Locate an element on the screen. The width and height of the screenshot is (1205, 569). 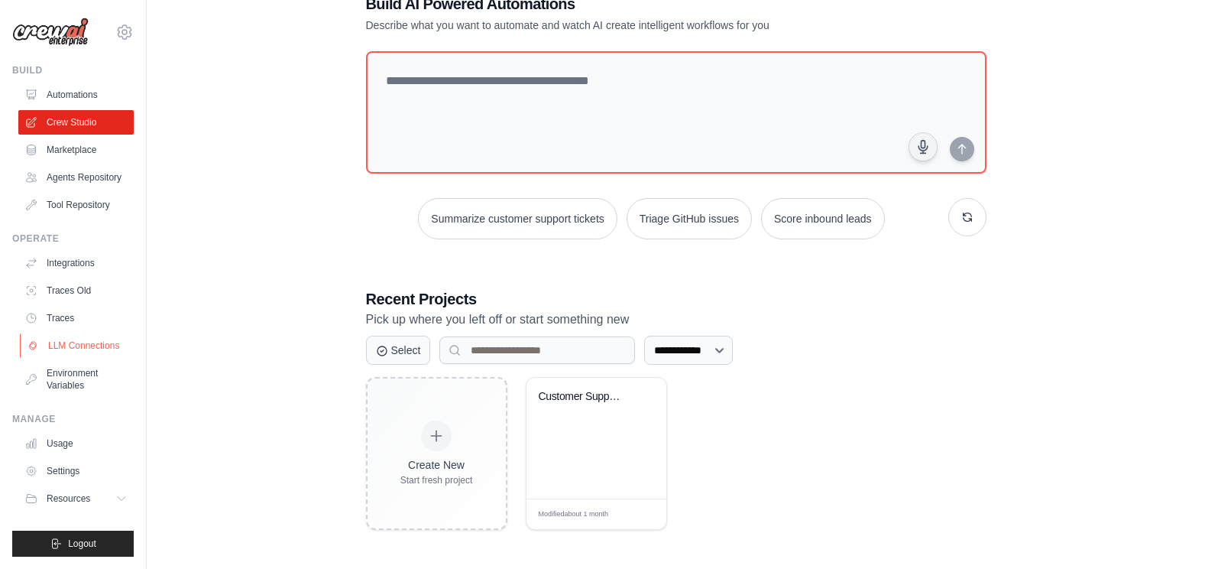
a: Traces is located at coordinates (76, 318).